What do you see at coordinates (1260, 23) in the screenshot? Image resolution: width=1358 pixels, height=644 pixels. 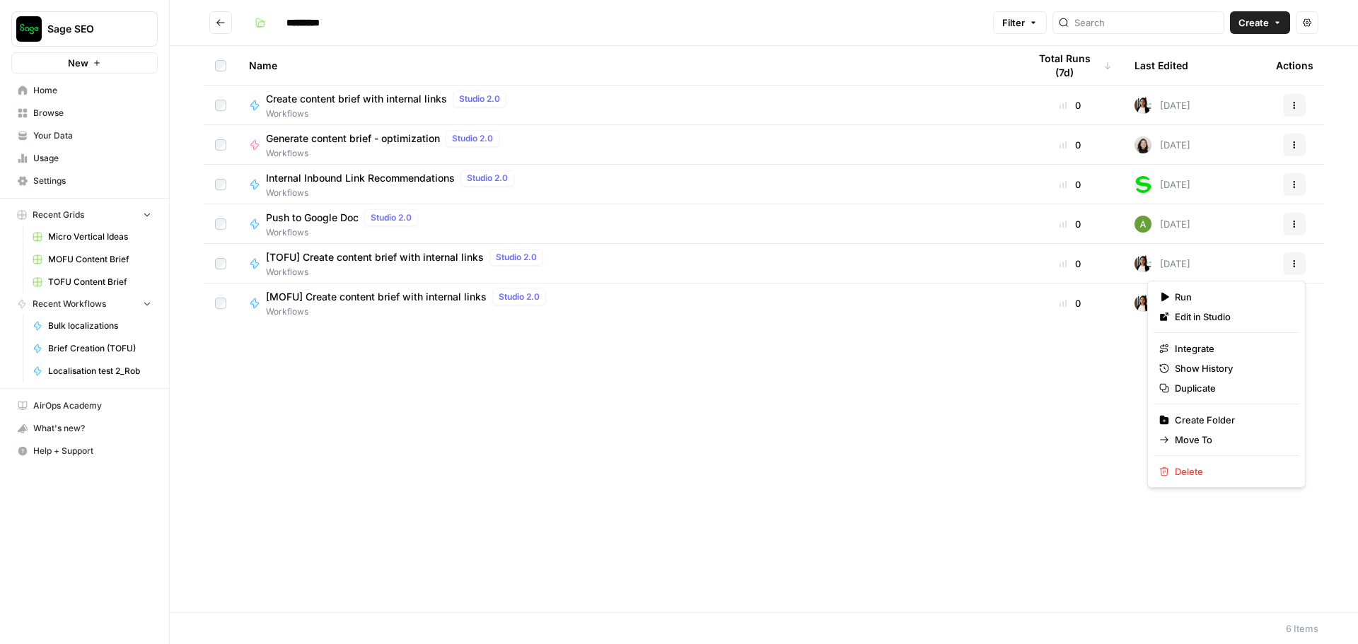 I see `button: Create` at bounding box center [1260, 23].